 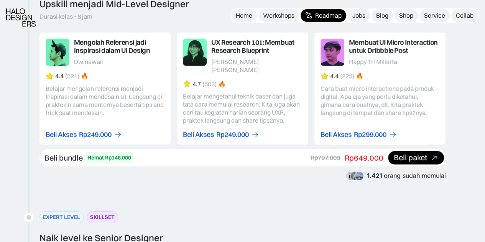 What do you see at coordinates (328, 15) in the screenshot?
I see `div: Roadmap` at bounding box center [328, 15].